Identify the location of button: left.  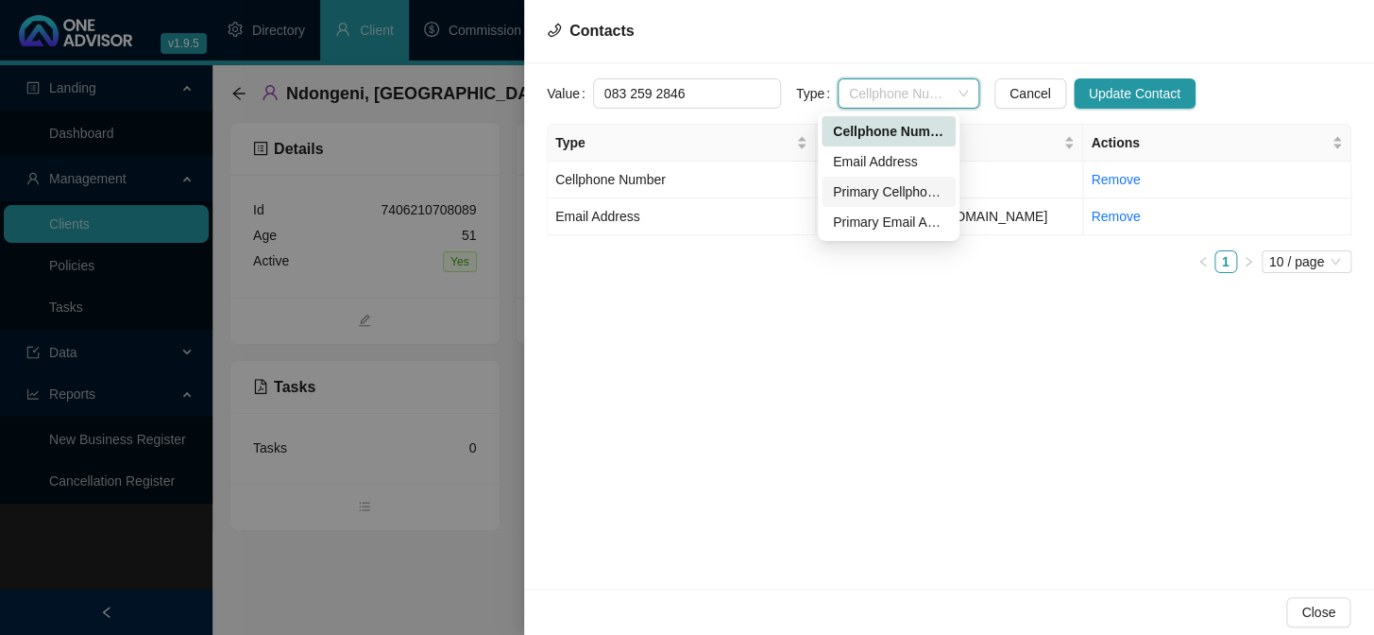
(1203, 262).